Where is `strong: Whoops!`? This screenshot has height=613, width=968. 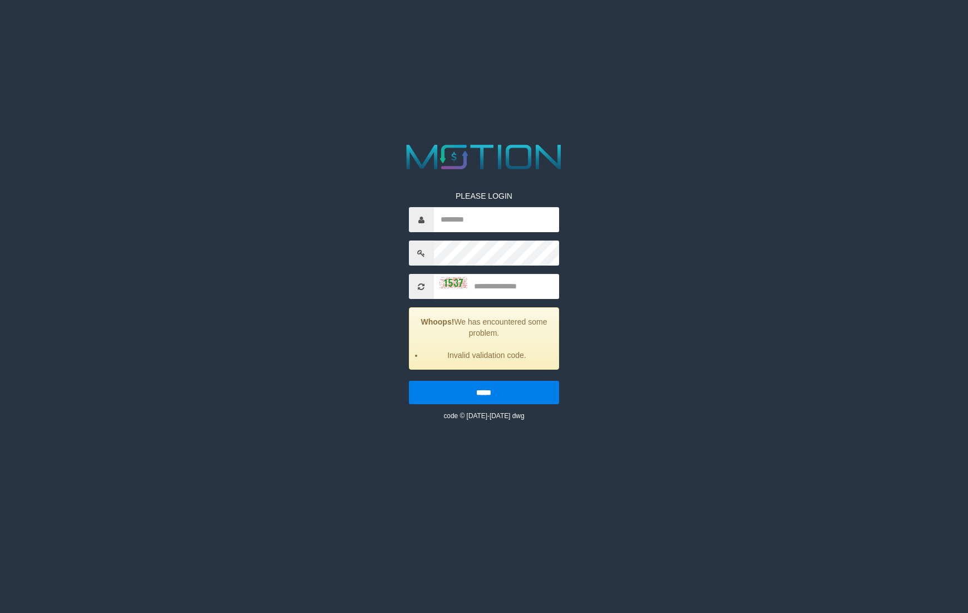 strong: Whoops! is located at coordinates (438, 322).